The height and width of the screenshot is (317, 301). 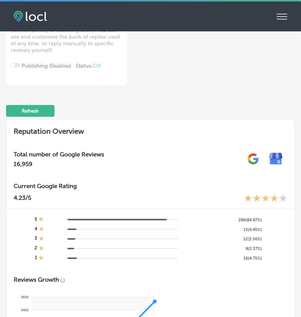 What do you see at coordinates (222, 230) in the screenshot?
I see `h5: 15 ( 4.45% )` at bounding box center [222, 230].